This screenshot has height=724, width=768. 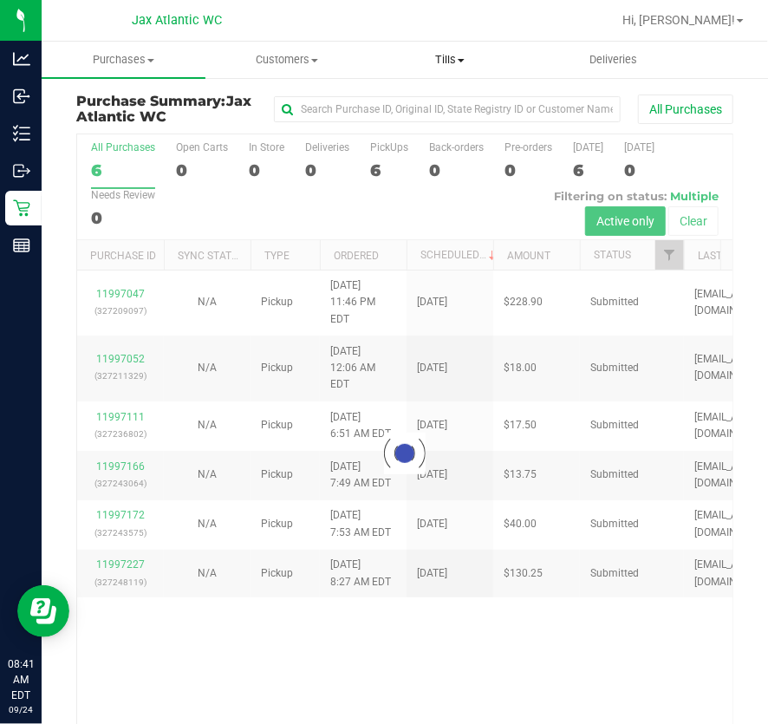 What do you see at coordinates (614, 60) in the screenshot?
I see `a: Deliveries` at bounding box center [614, 60].